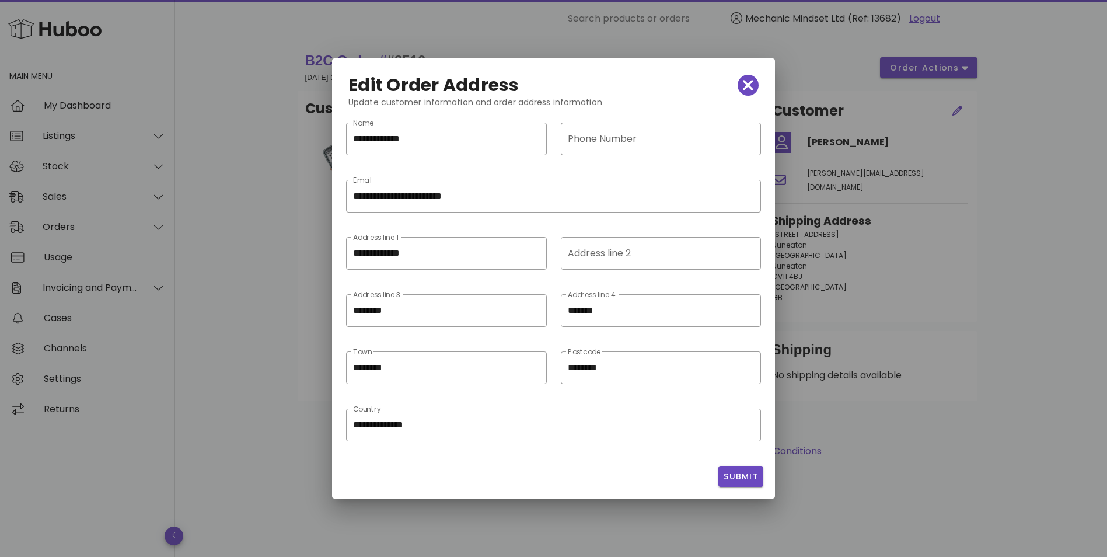 Image resolution: width=1107 pixels, height=557 pixels. Describe the element at coordinates (741, 476) in the screenshot. I see `span: Submit` at that location.